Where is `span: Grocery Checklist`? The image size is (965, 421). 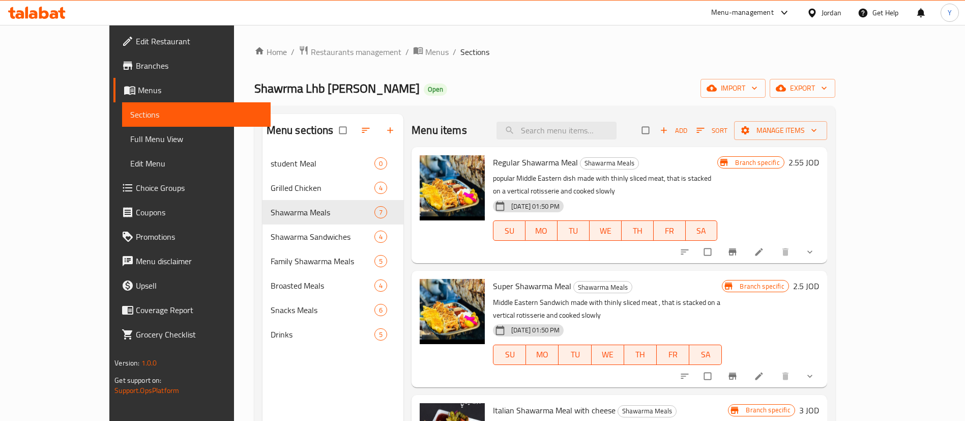 span: Grocery Checklist is located at coordinates (199, 334).